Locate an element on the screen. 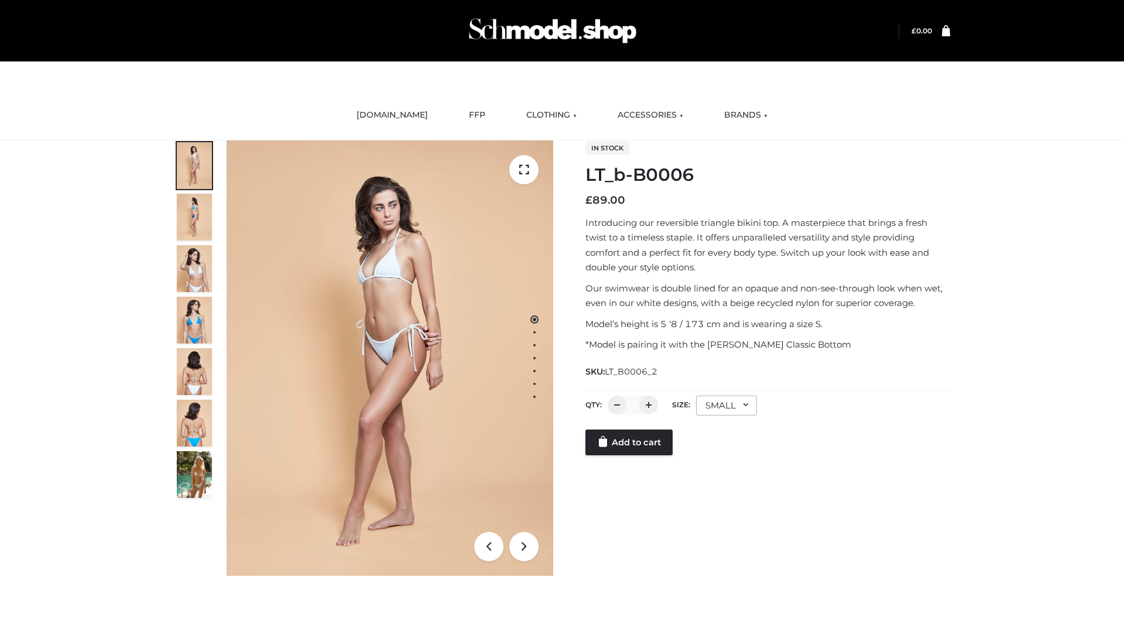 This screenshot has width=1124, height=632. a: Add to cart is located at coordinates (629, 443).